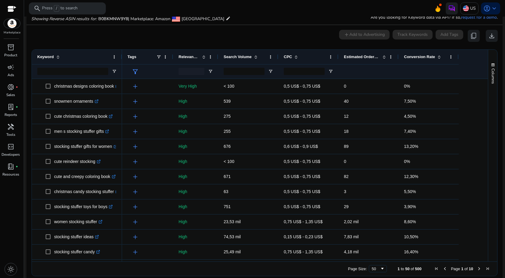 Image resolution: width=505 pixels, height=278 pixels. Describe the element at coordinates (288, 57) in the screenshot. I see `span: CPC` at that location.